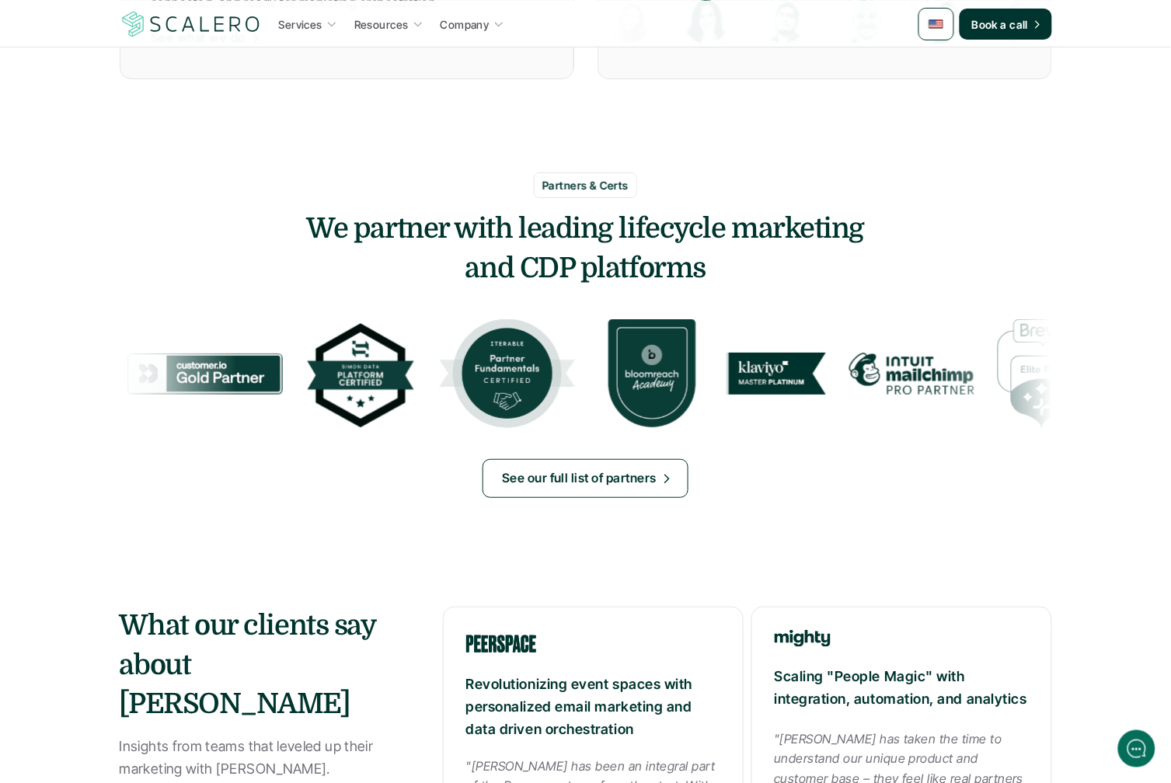  Describe the element at coordinates (586, 249) in the screenshot. I see `h3: We partner with leading lifecycle marketing and CDP platforms` at that location.